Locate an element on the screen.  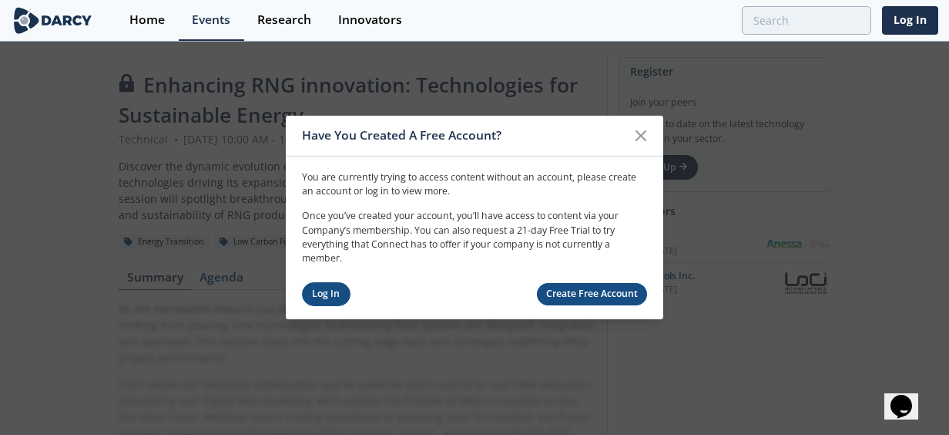
div: Innovators is located at coordinates (370, 20).